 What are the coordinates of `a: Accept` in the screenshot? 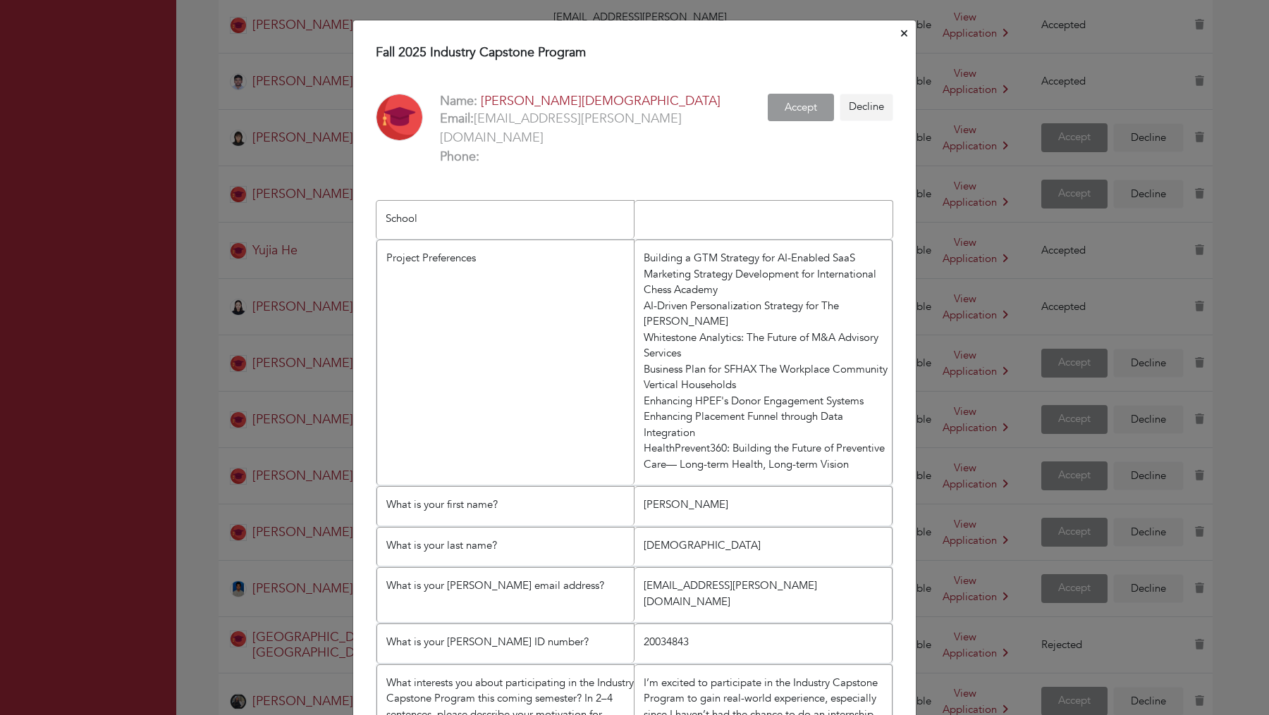 It's located at (801, 107).